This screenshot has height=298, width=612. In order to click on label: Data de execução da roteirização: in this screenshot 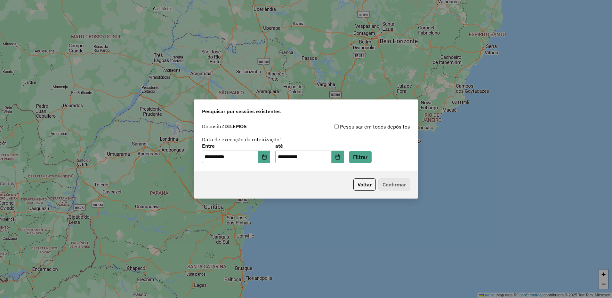, I will do `click(241, 140)`.